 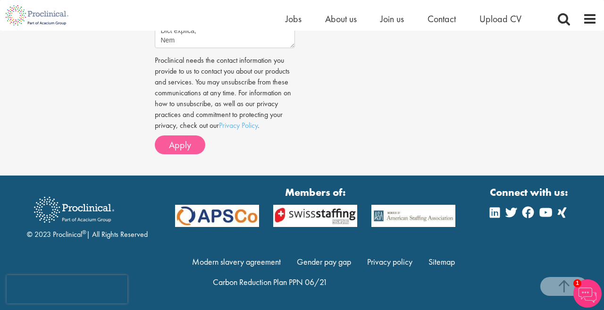 What do you see at coordinates (341, 19) in the screenshot?
I see `a: About us` at bounding box center [341, 19].